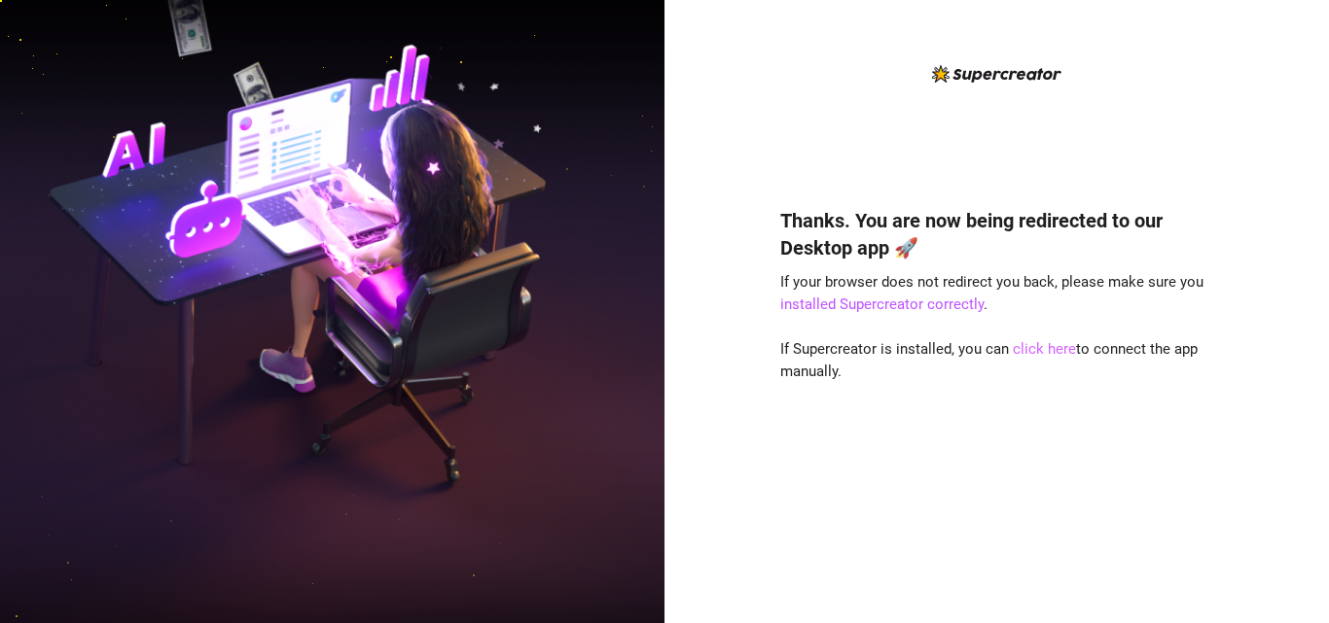 This screenshot has width=1329, height=623. I want to click on span: If your browser does not redirect you back, please make sure you ., so click(991, 294).